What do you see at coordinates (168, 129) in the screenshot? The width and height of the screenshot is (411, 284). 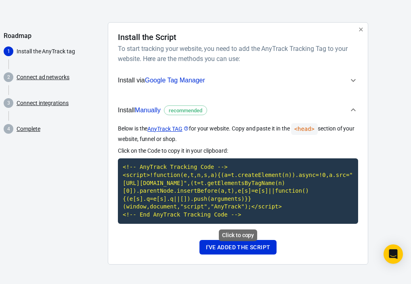 I see `a: AnyTrack TAG` at bounding box center [168, 129].